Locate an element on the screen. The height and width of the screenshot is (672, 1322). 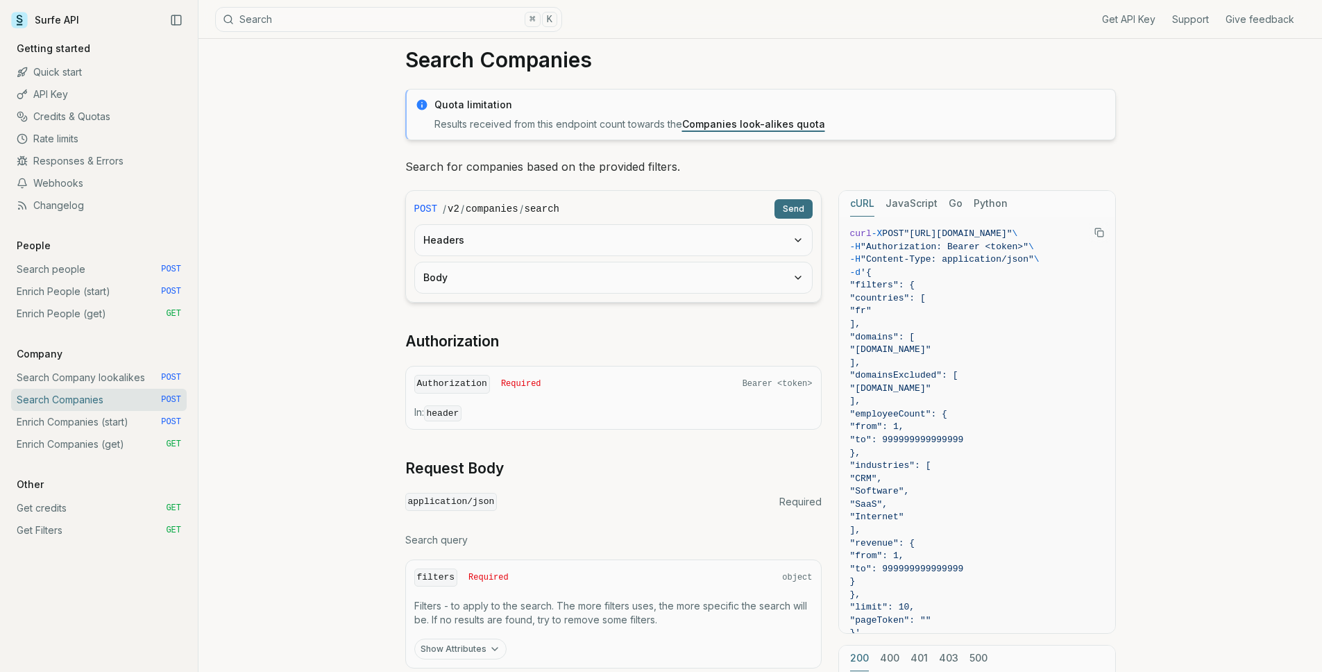
span: "Content-Type: application/json" is located at coordinates (947, 259).